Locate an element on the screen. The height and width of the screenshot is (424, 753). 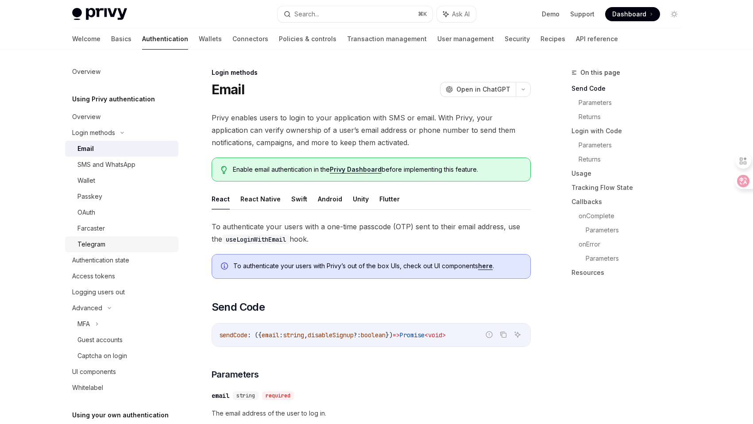
a: Dashboard is located at coordinates (633, 14).